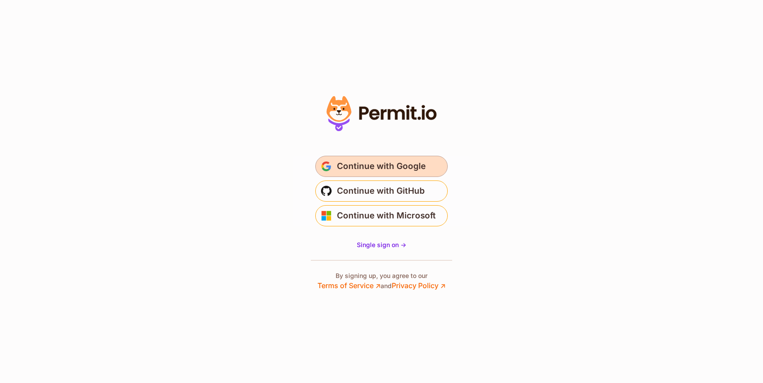 The width and height of the screenshot is (763, 383). What do you see at coordinates (381, 166) in the screenshot?
I see `button: Continue with Google` at bounding box center [381, 166].